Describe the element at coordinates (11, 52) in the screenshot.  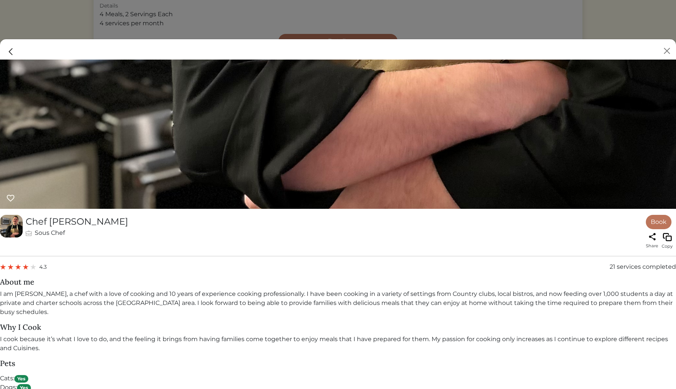
I see `img: back_caret-0738dc900bf9763b5e5a40894073b948e17d9601fd527fca9689b06ce300169f.svg` at that location.